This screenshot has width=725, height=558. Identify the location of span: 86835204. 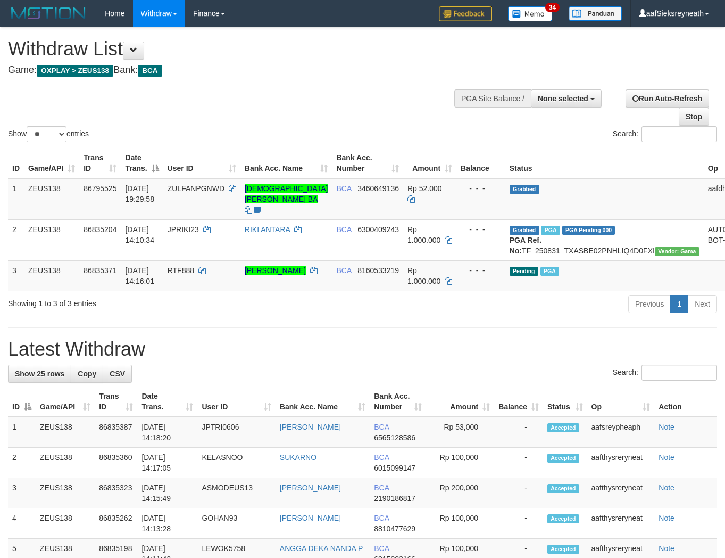
(100, 229).